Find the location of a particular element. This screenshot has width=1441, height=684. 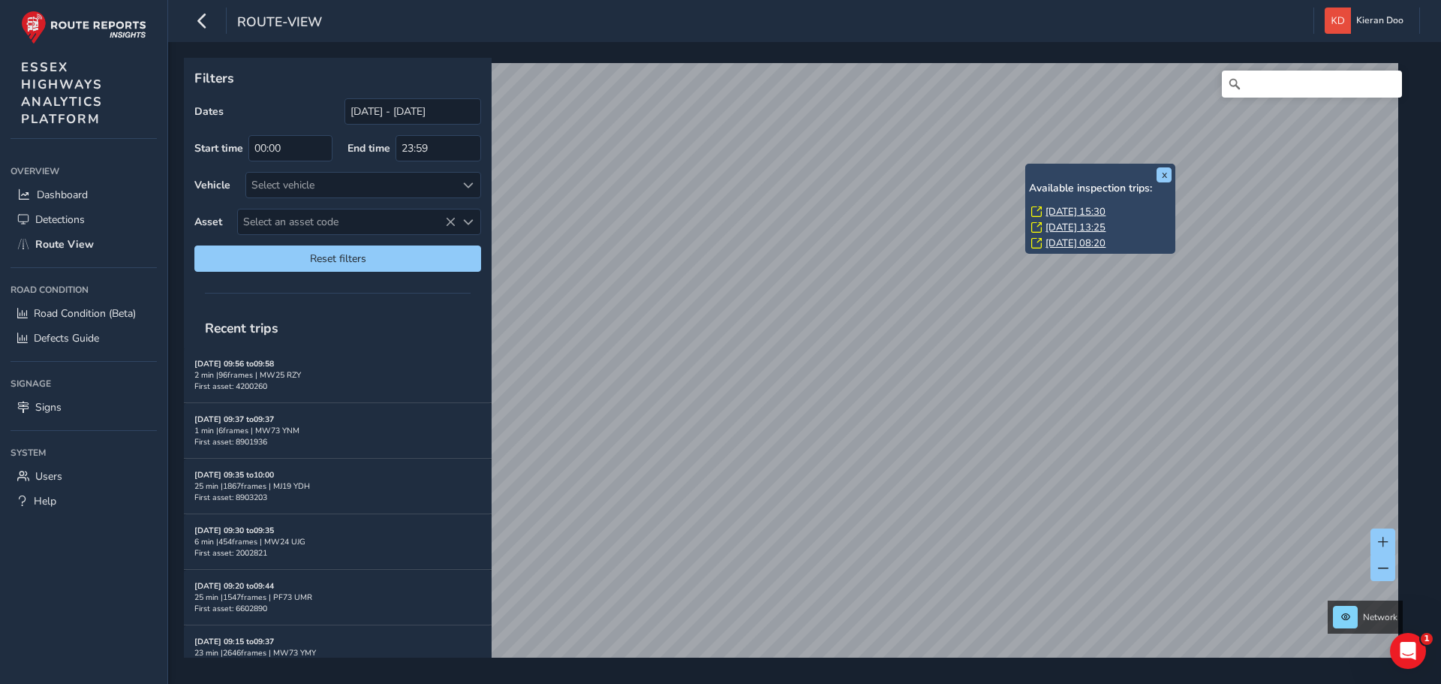

h6: Available inspection trips: is located at coordinates (1100, 188).